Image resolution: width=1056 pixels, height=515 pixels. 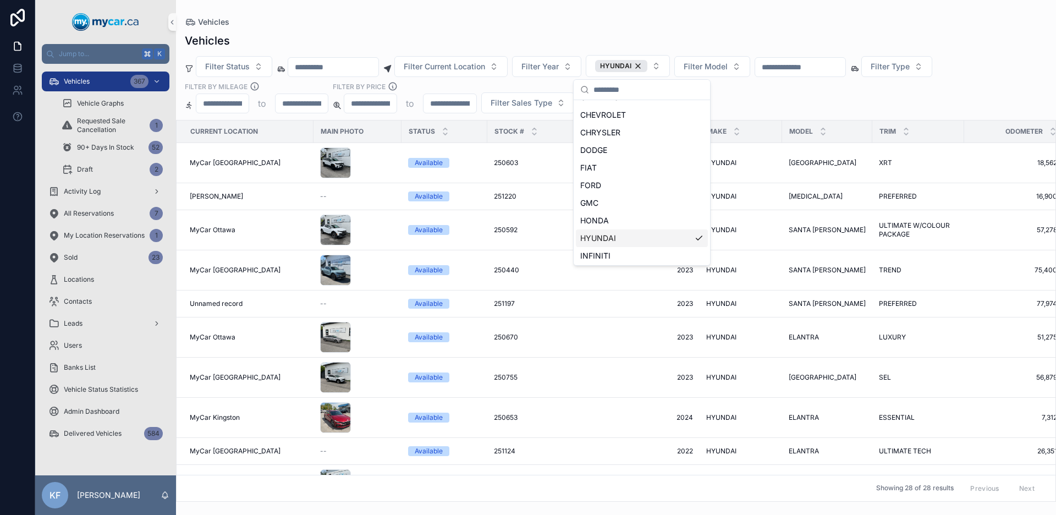 What do you see at coordinates (600, 132) in the screenshot?
I see `span: CHRYSLER` at bounding box center [600, 132].